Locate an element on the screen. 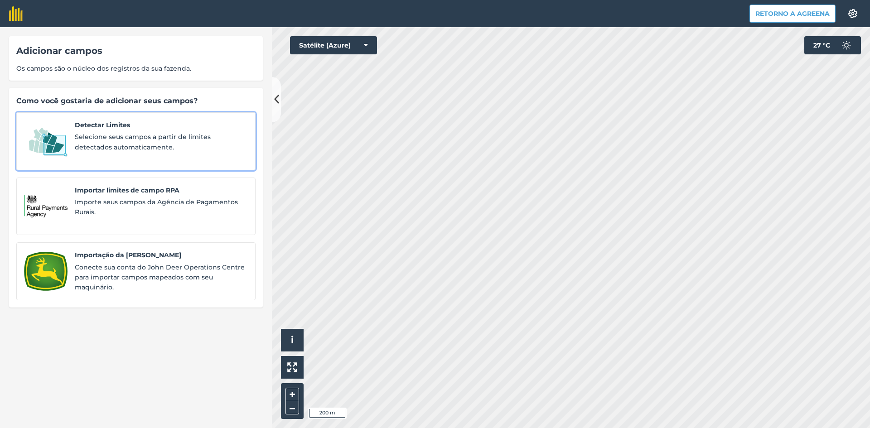 Image resolution: width=870 pixels, height=428 pixels. font: Detectar Limites is located at coordinates (102, 125).